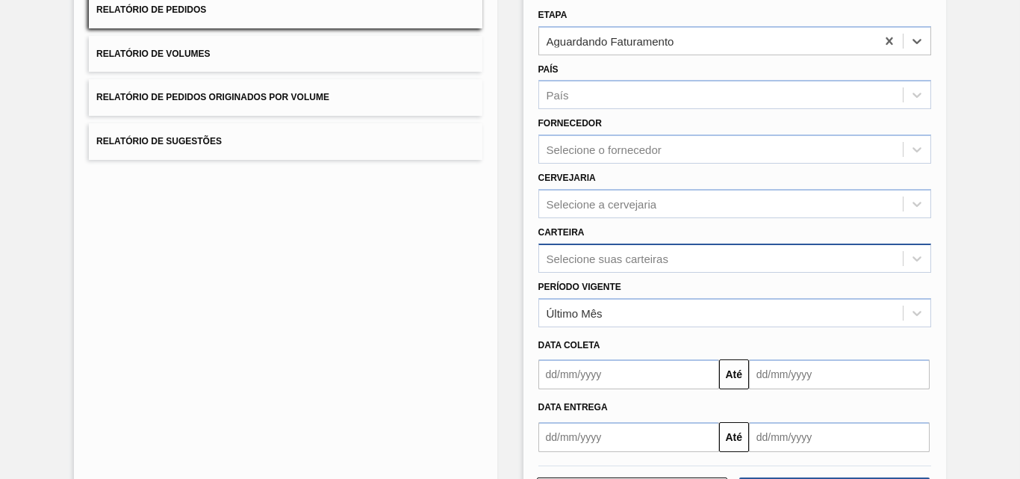  What do you see at coordinates (567, 178) in the screenshot?
I see `label: Cervejaria` at bounding box center [567, 178].